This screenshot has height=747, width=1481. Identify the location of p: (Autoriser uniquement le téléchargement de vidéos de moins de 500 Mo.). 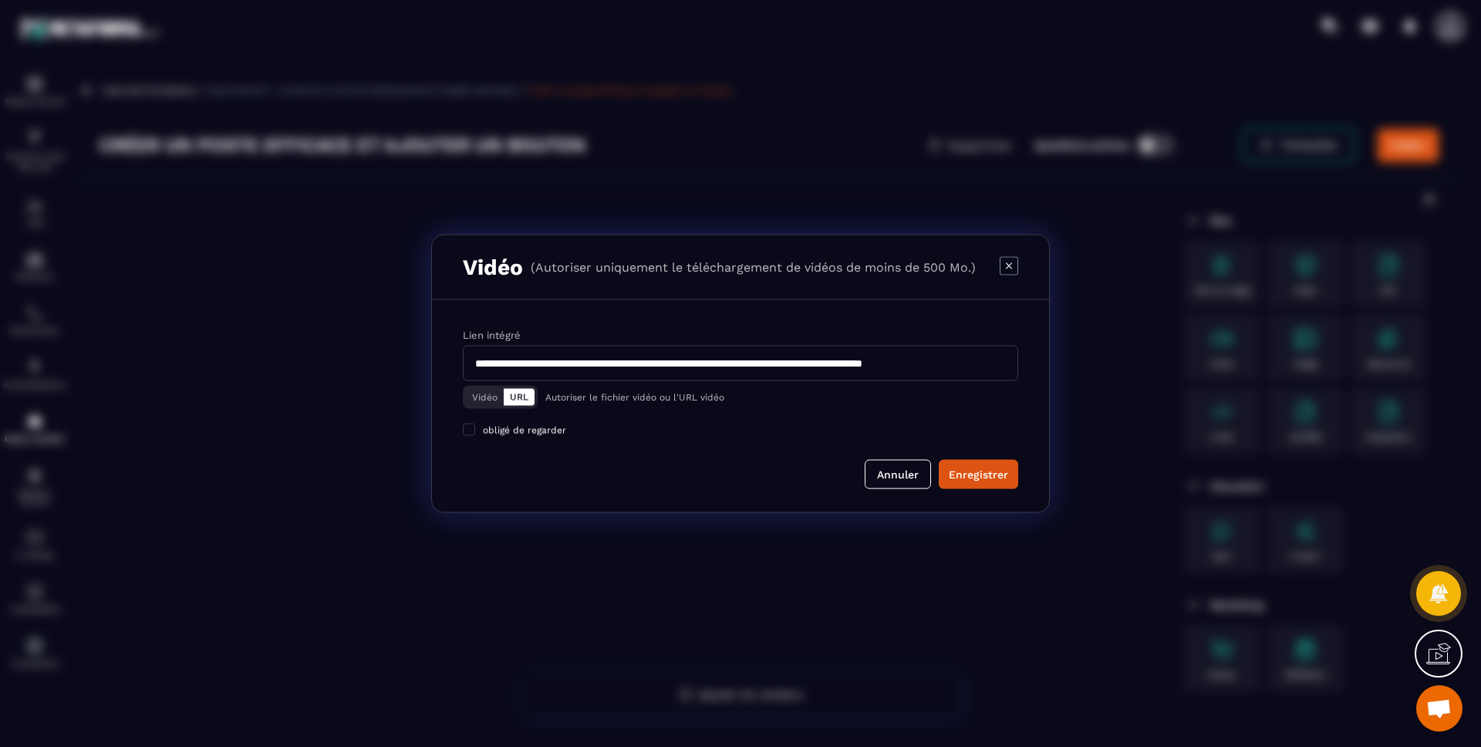
(753, 267).